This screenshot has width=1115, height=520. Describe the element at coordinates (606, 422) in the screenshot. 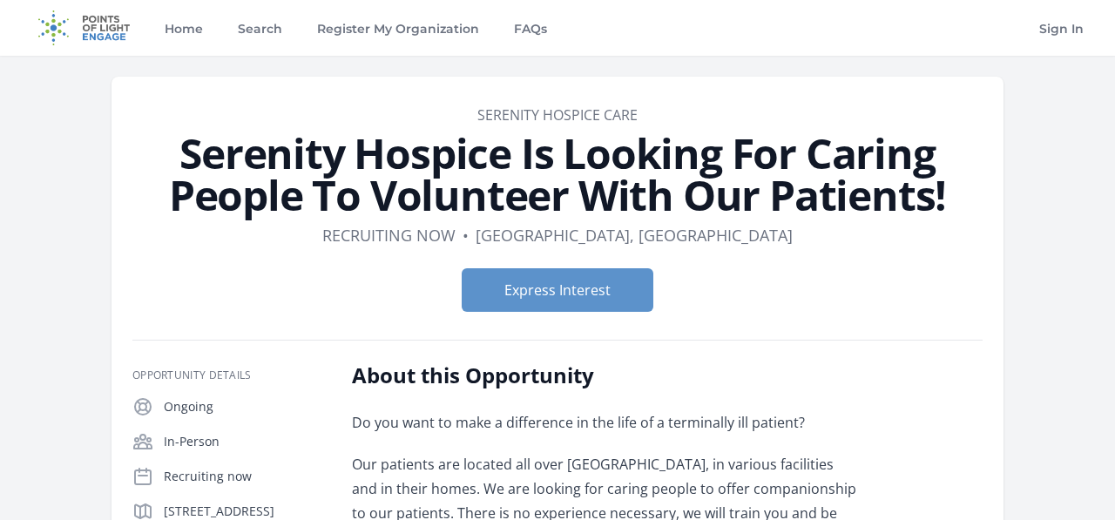

I see `p: Do you want to make a difference in the life of a terminally ill patient?` at that location.